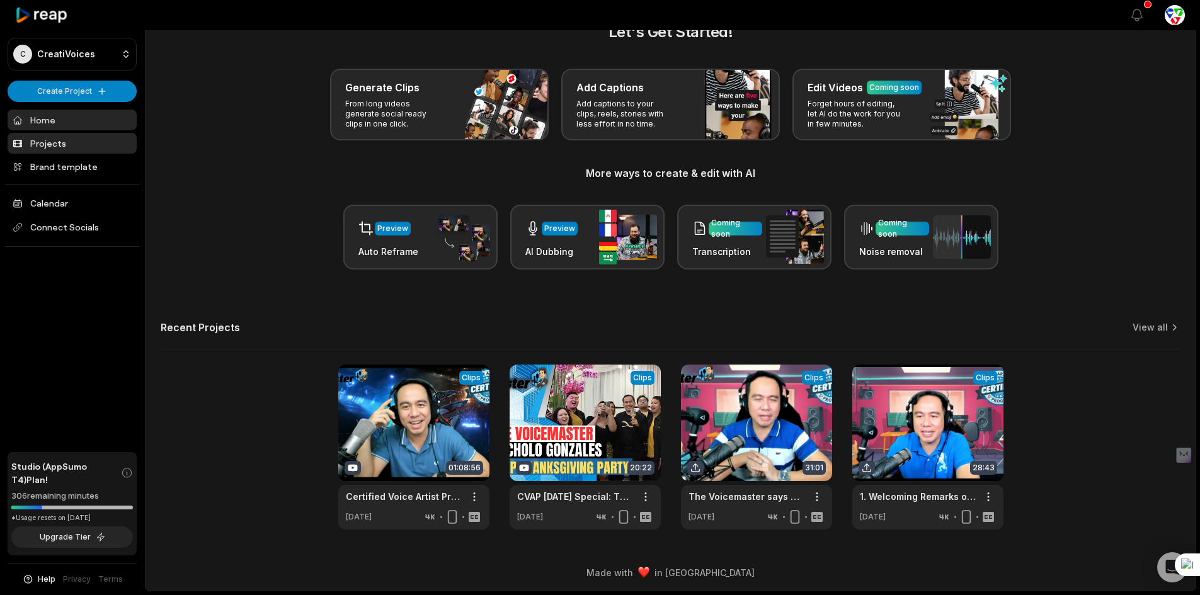 The image size is (1200, 595). I want to click on a: 1. Welcoming Remarks of the VoiceMaster for the Certified Voice Artist Program, so click(918, 496).